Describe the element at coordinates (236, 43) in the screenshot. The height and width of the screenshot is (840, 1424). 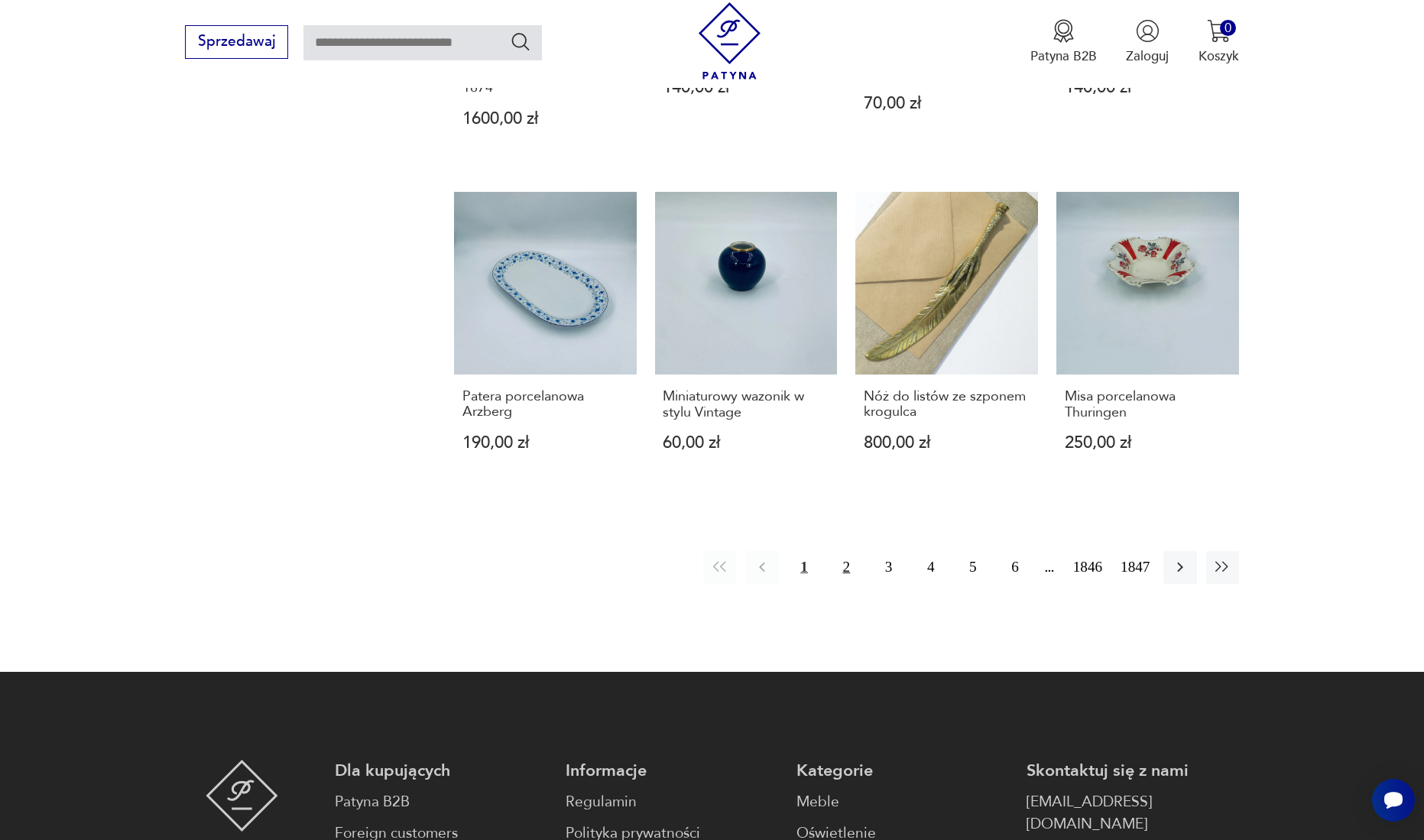
I see `a: Sprzedawaj` at that location.